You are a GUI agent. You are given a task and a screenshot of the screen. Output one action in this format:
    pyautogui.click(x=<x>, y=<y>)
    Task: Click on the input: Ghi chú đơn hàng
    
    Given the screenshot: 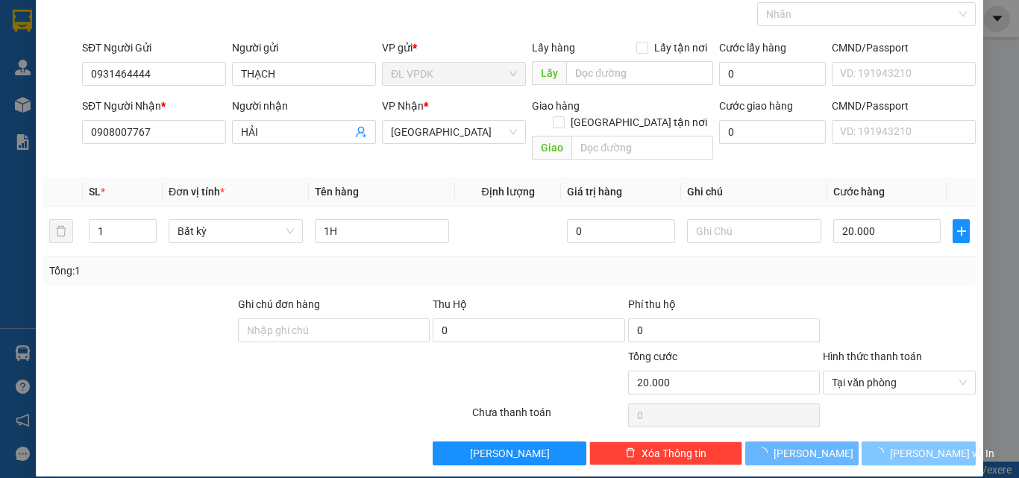 What is the action you would take?
    pyautogui.click(x=334, y=331)
    